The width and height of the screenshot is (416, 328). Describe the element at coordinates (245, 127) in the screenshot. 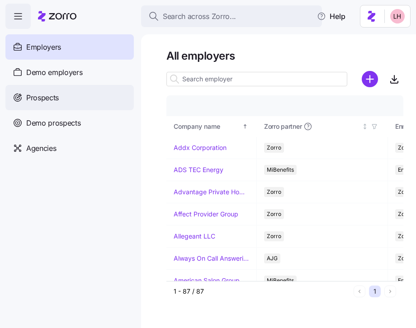

I see `div: Sorted ascending` at that location.